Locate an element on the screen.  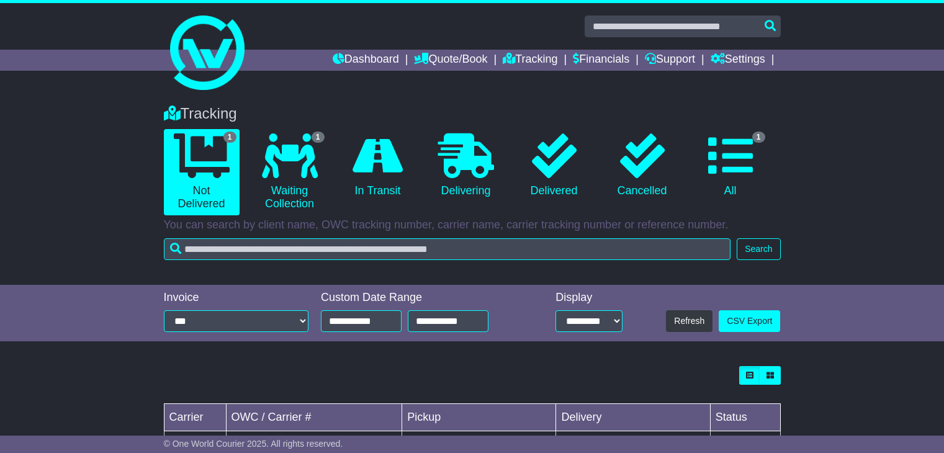
span: © One World Courier 2025. All rights reserved. is located at coordinates (253, 444).